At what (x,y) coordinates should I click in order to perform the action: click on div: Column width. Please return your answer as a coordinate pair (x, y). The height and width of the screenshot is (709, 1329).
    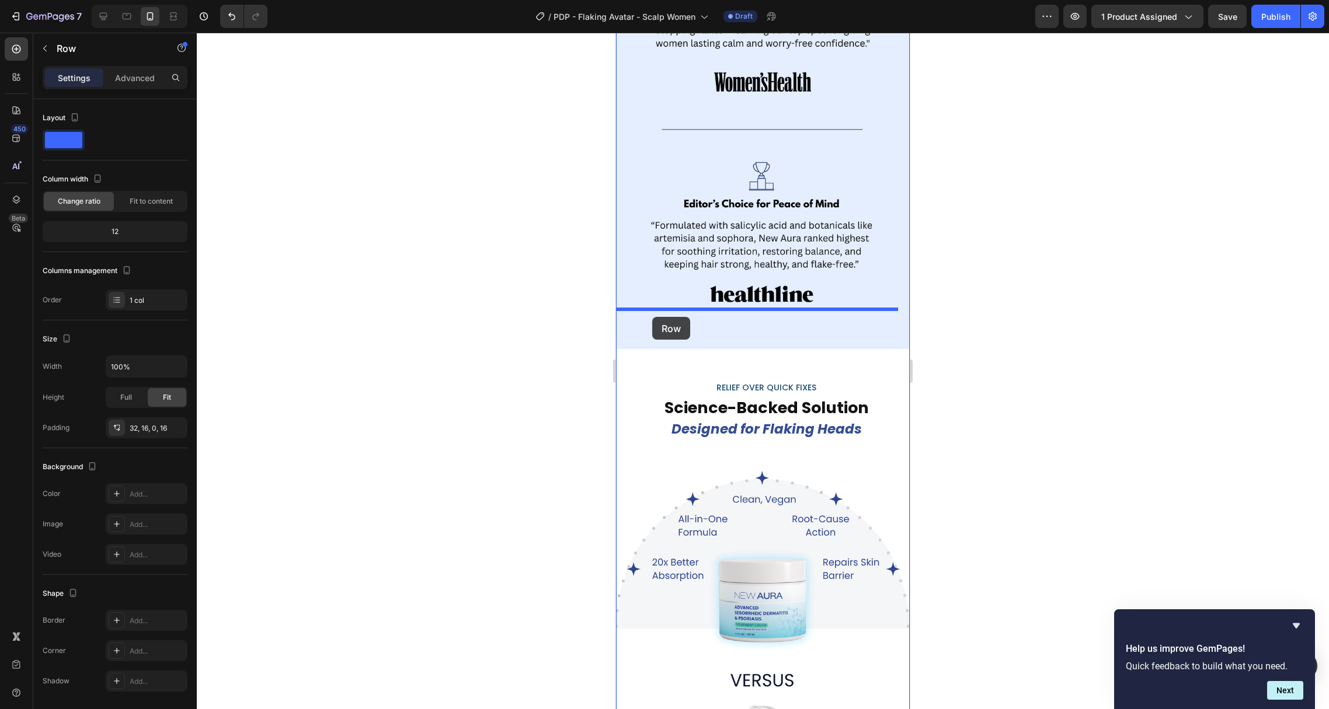
    Looking at the image, I should click on (74, 179).